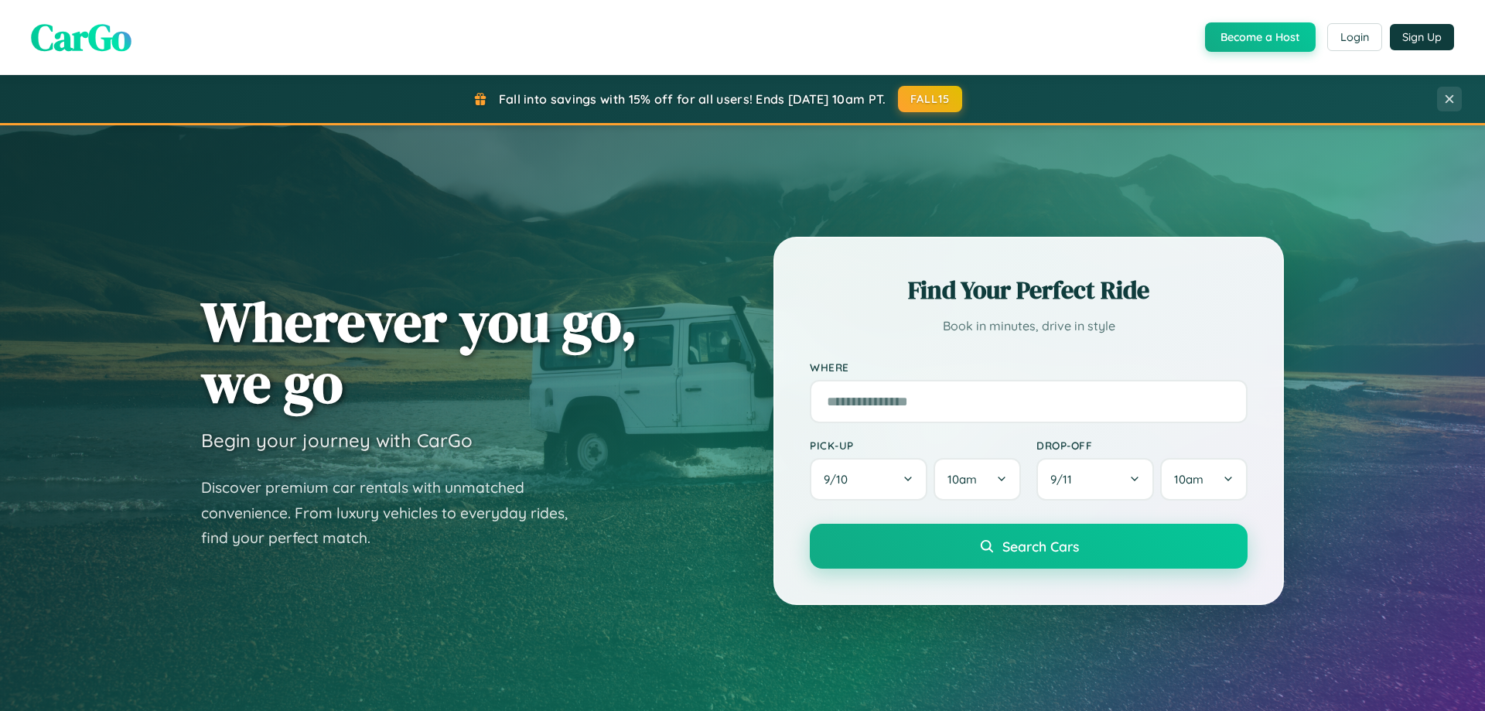 The height and width of the screenshot is (711, 1485). Describe the element at coordinates (1028, 546) in the screenshot. I see `button: Search Cars` at that location.